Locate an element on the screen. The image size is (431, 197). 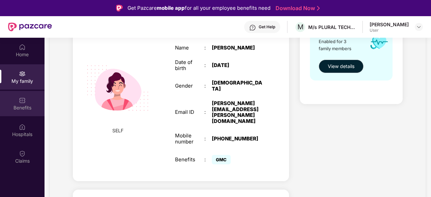
img: svg+xml;base64,PHN2ZyBpZD0iSGVscC0zMngzMiIgeG1sbnM9Imh0dHA6Ly93d3cudzMub3JnLzIwMDAvc3ZnIiB3aWR0aD... is located at coordinates (253, 28).